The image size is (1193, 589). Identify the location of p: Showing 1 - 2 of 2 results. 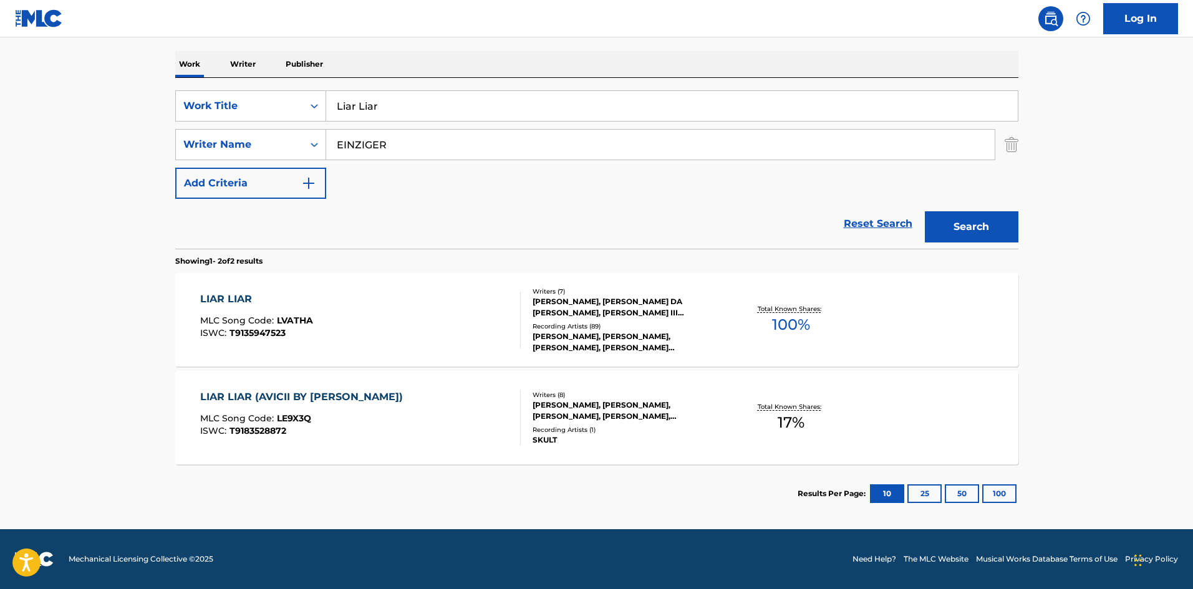
(219, 261).